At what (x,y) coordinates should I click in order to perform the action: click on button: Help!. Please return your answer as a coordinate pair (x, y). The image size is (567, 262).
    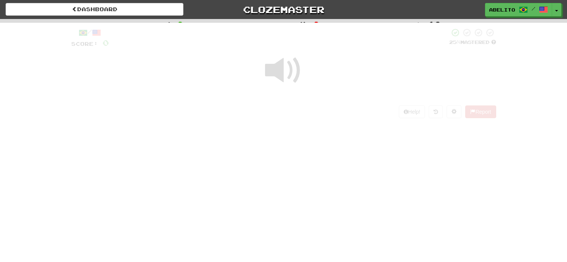
    Looking at the image, I should click on (412, 112).